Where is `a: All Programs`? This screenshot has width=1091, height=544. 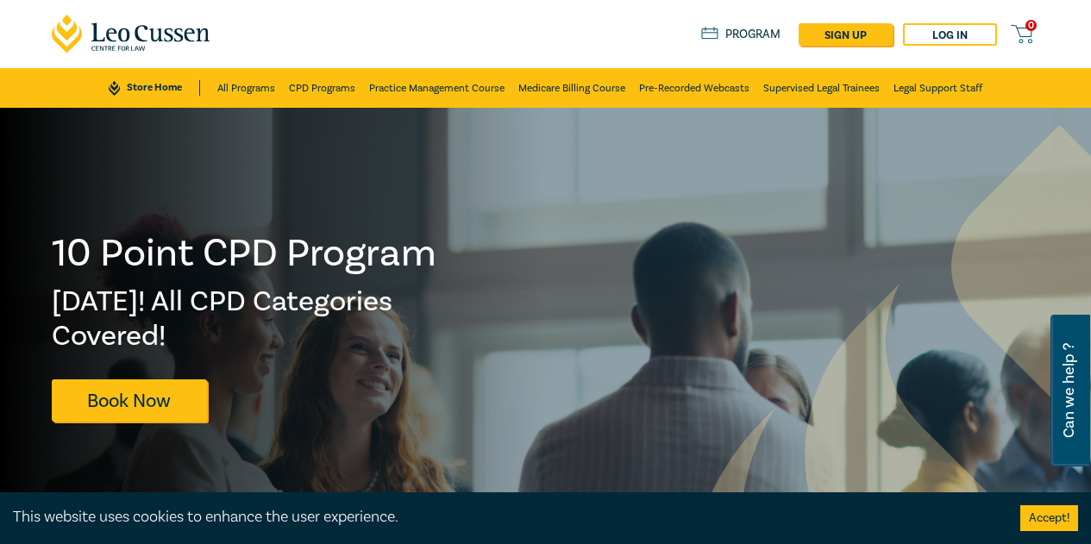 a: All Programs is located at coordinates (246, 88).